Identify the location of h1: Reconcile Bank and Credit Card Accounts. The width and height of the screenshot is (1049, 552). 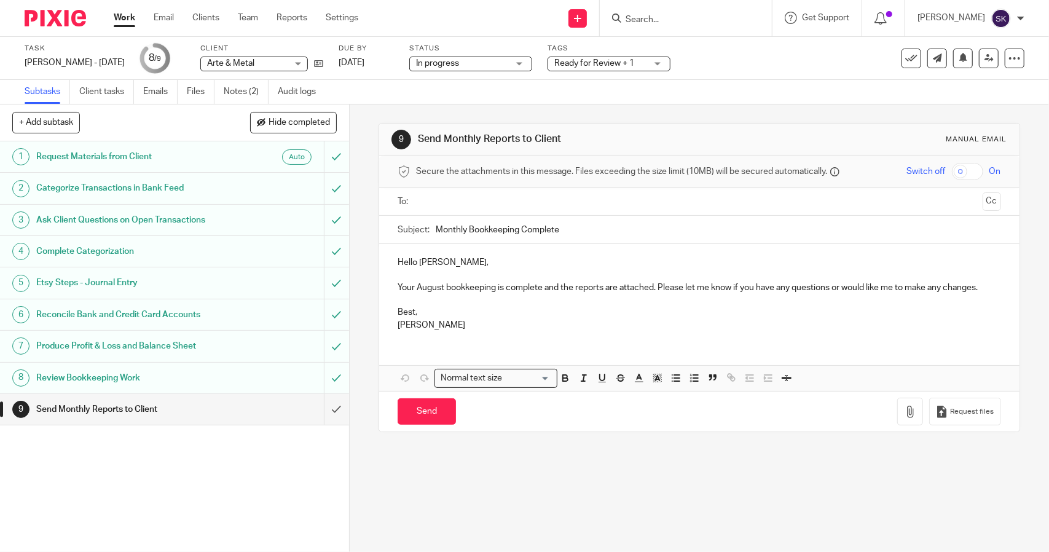
(128, 315).